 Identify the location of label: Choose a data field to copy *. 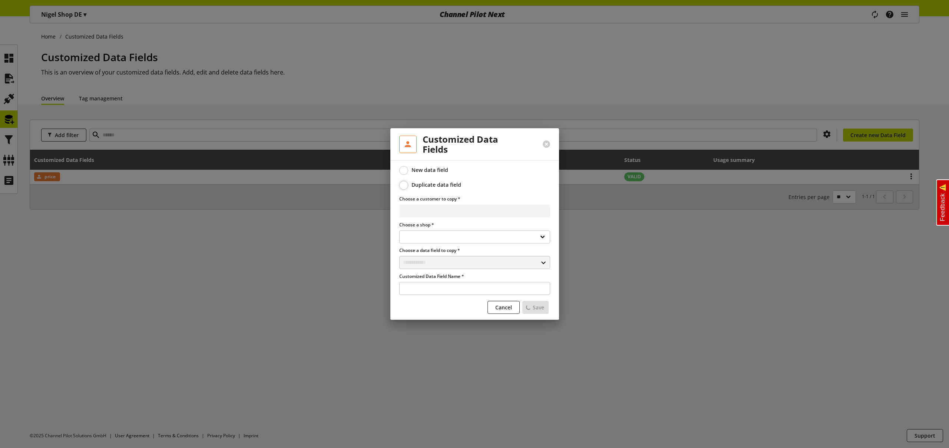
(475, 251).